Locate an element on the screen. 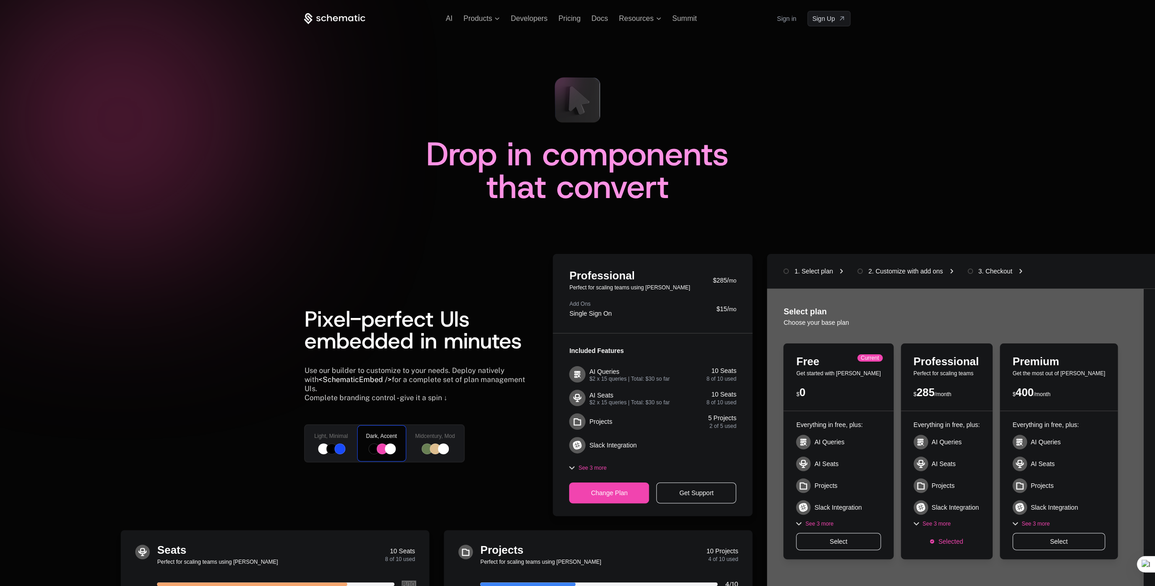 The image size is (1155, 586). a: Pricing is located at coordinates (569, 18).